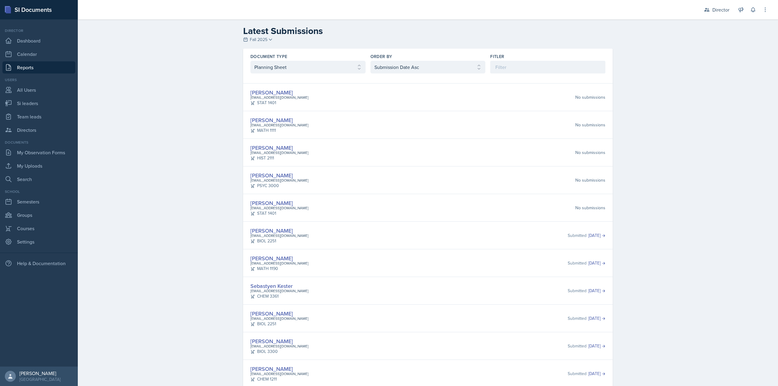 This screenshot has width=778, height=386. I want to click on div: CHEM 3361, so click(279, 296).